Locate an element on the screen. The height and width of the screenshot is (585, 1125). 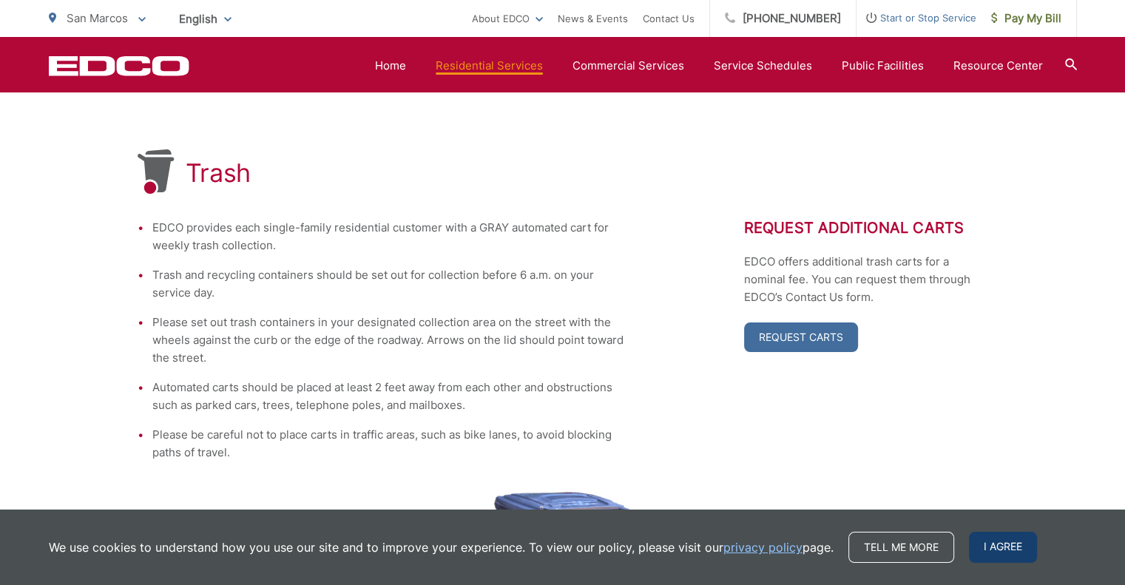
li: EDCO provides each single-family residential customer with a GRAY automated cart for weekly trash... is located at coordinates (389, 237).